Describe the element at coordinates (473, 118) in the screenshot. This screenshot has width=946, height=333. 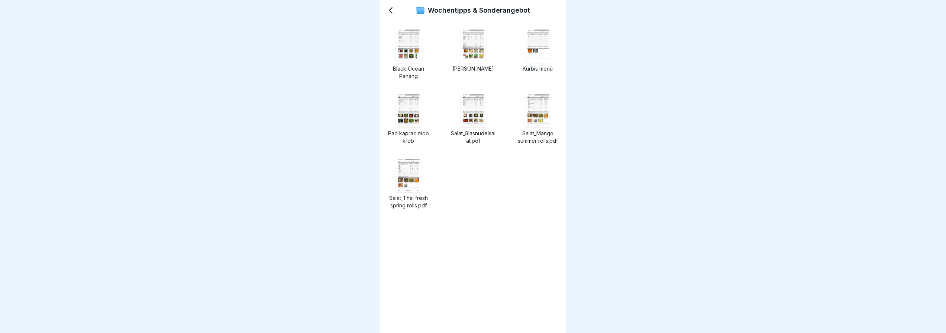
I see `a: image thumbnailSalat_Glasnudelsalat.pdf` at that location.